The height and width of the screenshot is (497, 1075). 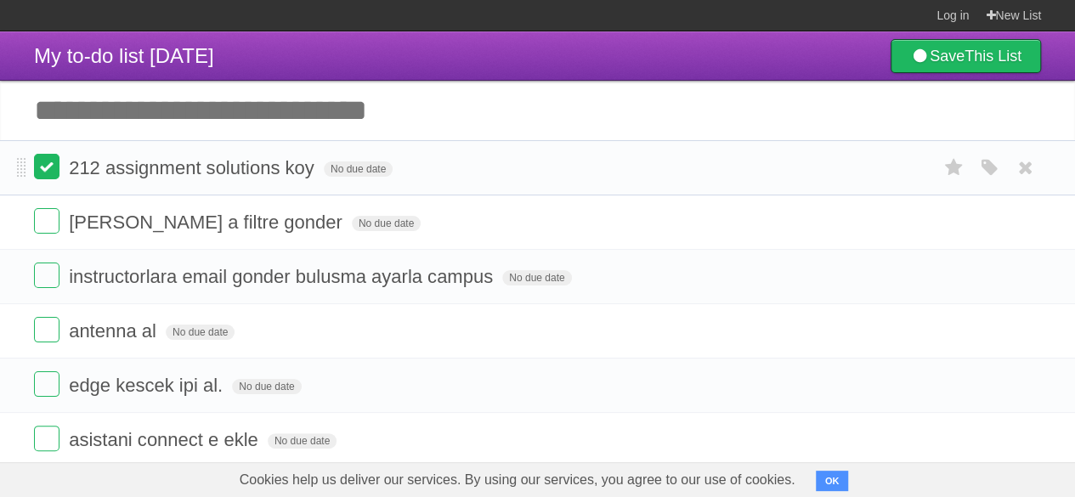 What do you see at coordinates (517, 480) in the screenshot?
I see `span: Cookies help us deliver our services. By using our services, you agree to our use of cookies.` at bounding box center [517, 480].